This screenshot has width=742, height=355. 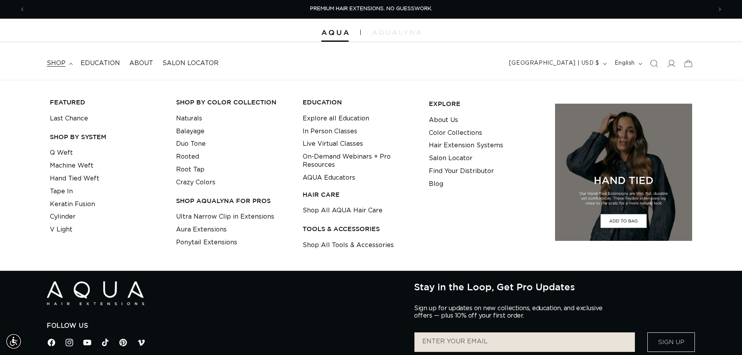 What do you see at coordinates (107, 102) in the screenshot?
I see `h3: FEATURED` at bounding box center [107, 102].